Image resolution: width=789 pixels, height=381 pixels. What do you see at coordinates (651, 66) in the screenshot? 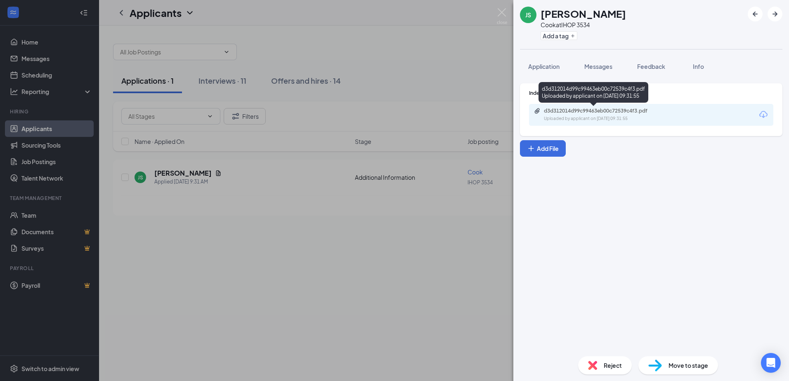
I see `span: Feedback` at bounding box center [651, 66].